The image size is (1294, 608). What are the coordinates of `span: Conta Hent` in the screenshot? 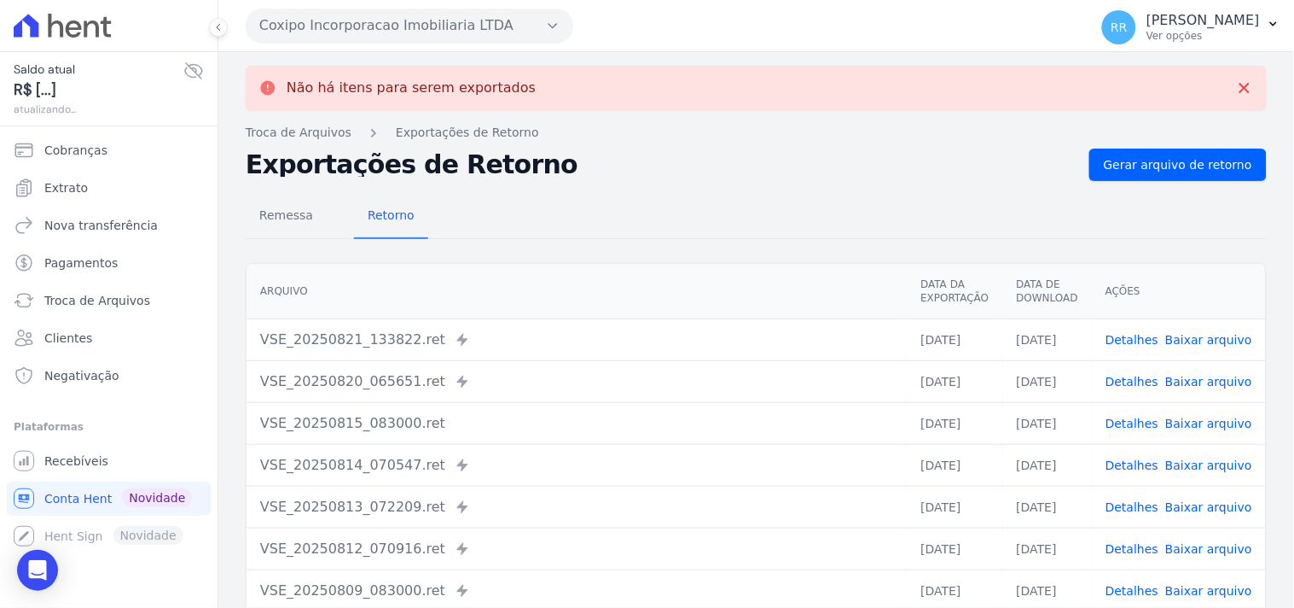 It's located at (78, 498).